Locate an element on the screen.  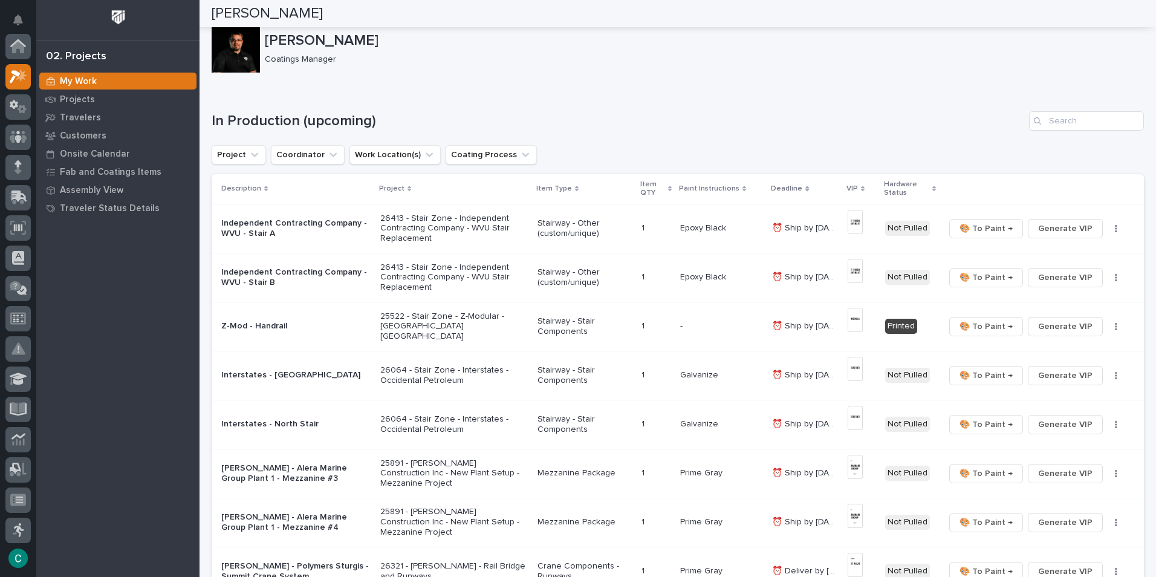
p: Description is located at coordinates (241, 189).